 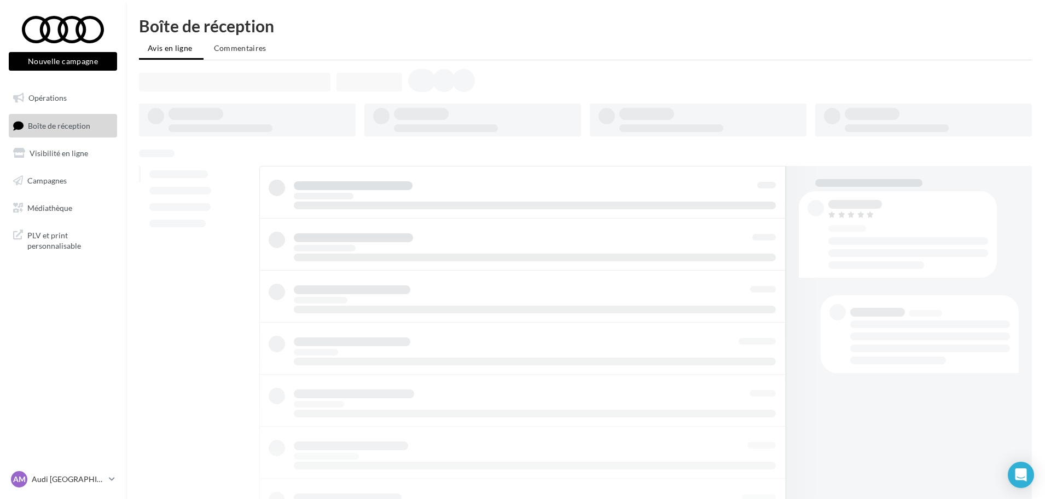 I want to click on div: Open Intercom Messenger, so click(x=1021, y=474).